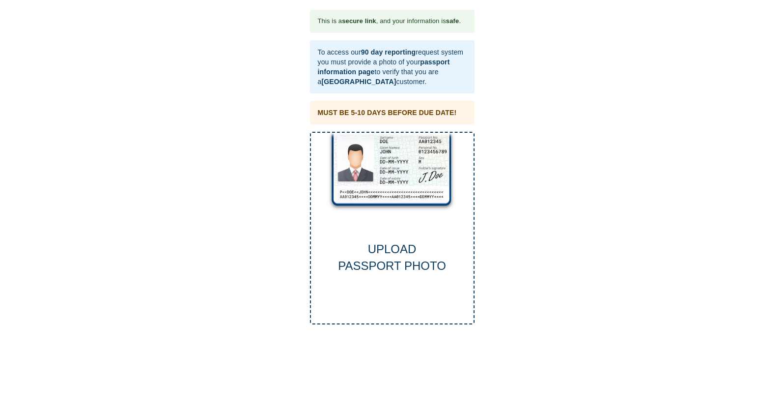 The image size is (784, 410). What do you see at coordinates (453, 21) in the screenshot?
I see `b: safe` at bounding box center [453, 21].